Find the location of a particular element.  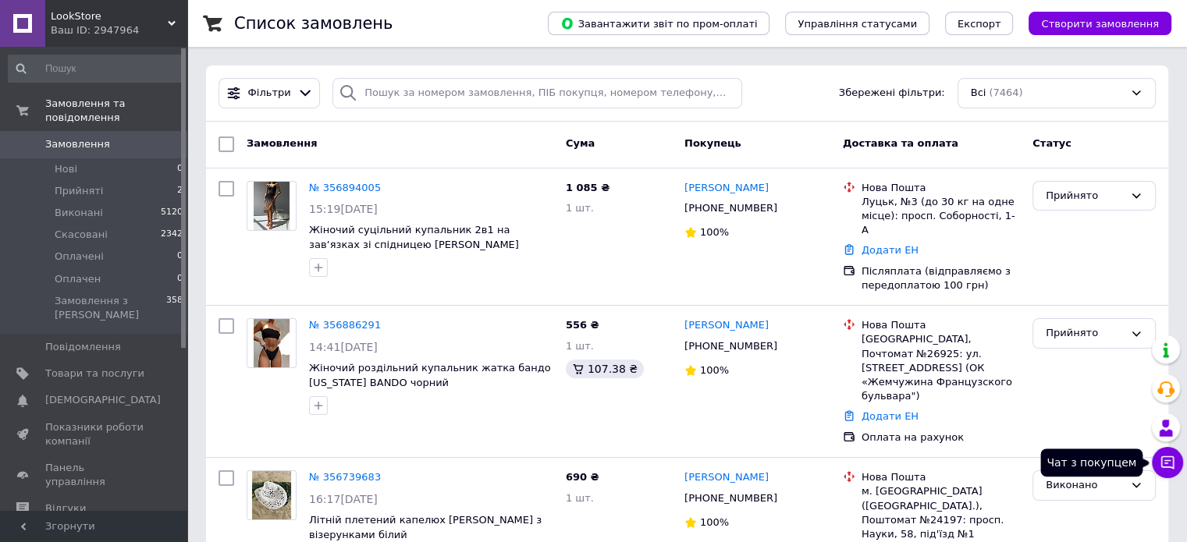

span: 556 ₴ is located at coordinates (582, 325).